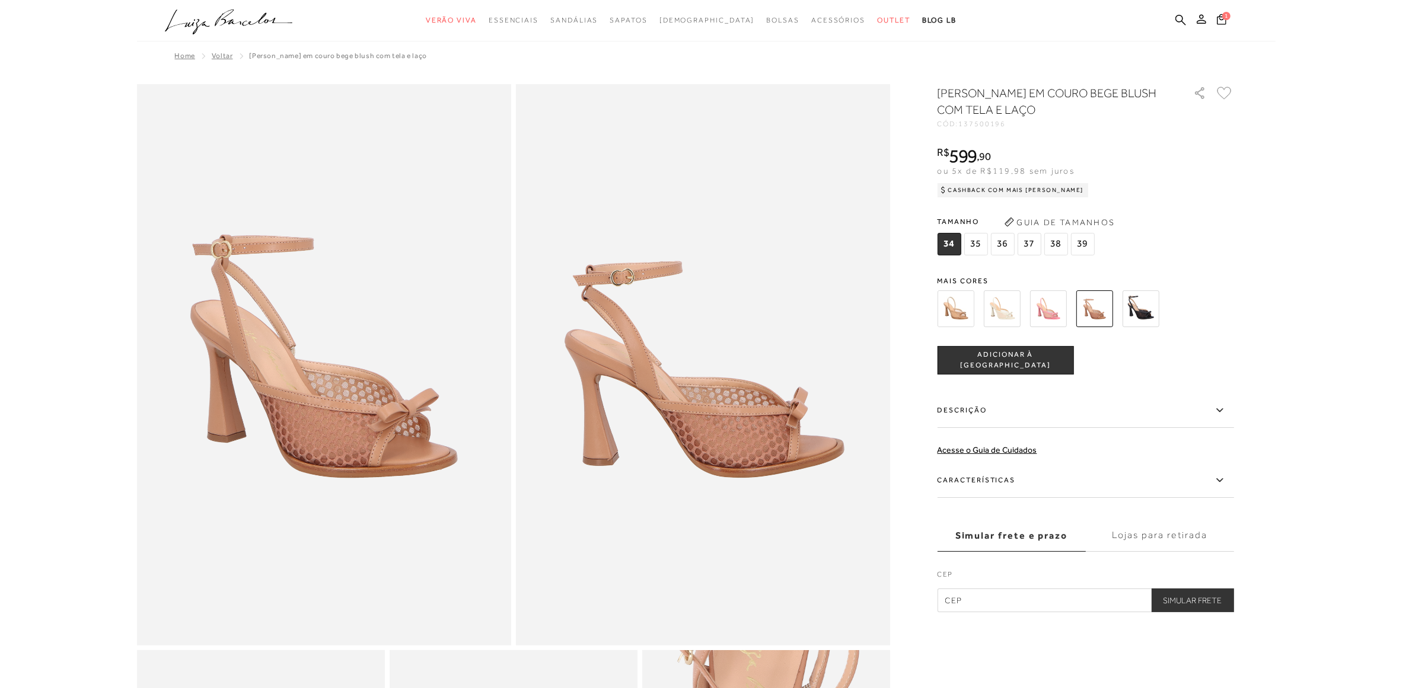 The width and height of the screenshot is (1412, 688). What do you see at coordinates (943, 152) in the screenshot?
I see `i: R$` at bounding box center [943, 152].